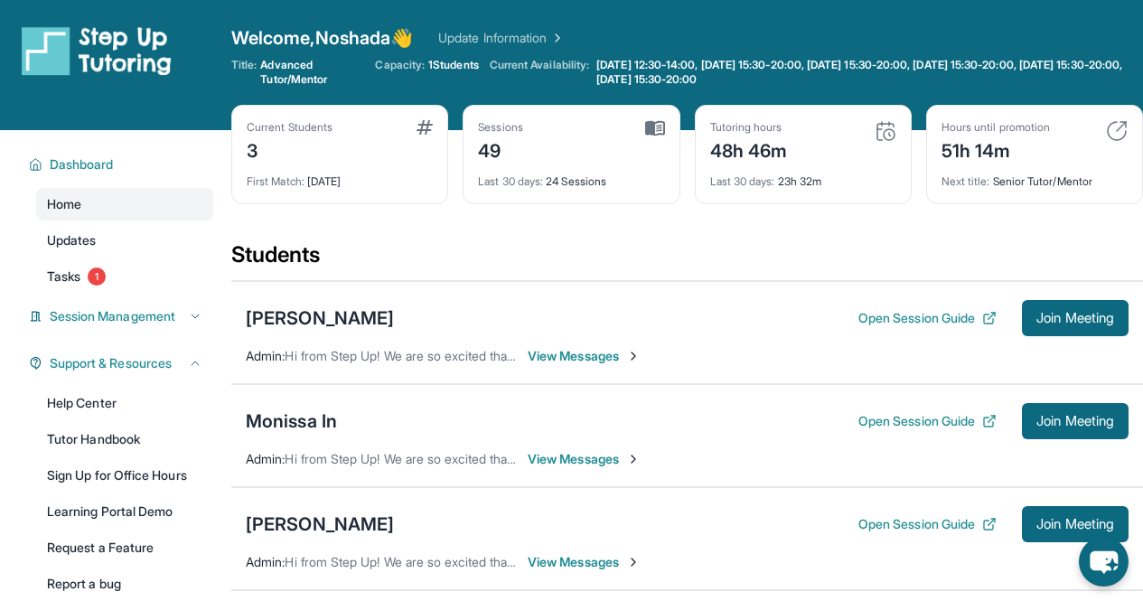  I want to click on div: 51h 14m, so click(996, 149).